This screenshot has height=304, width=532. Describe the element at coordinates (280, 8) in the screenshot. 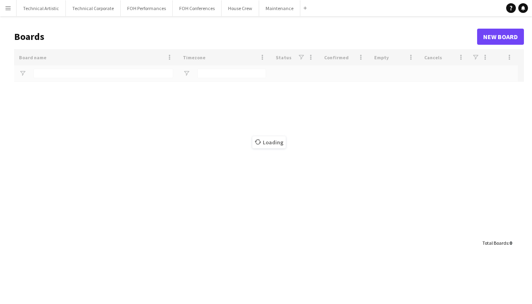

I see `button: Maintenance` at that location.